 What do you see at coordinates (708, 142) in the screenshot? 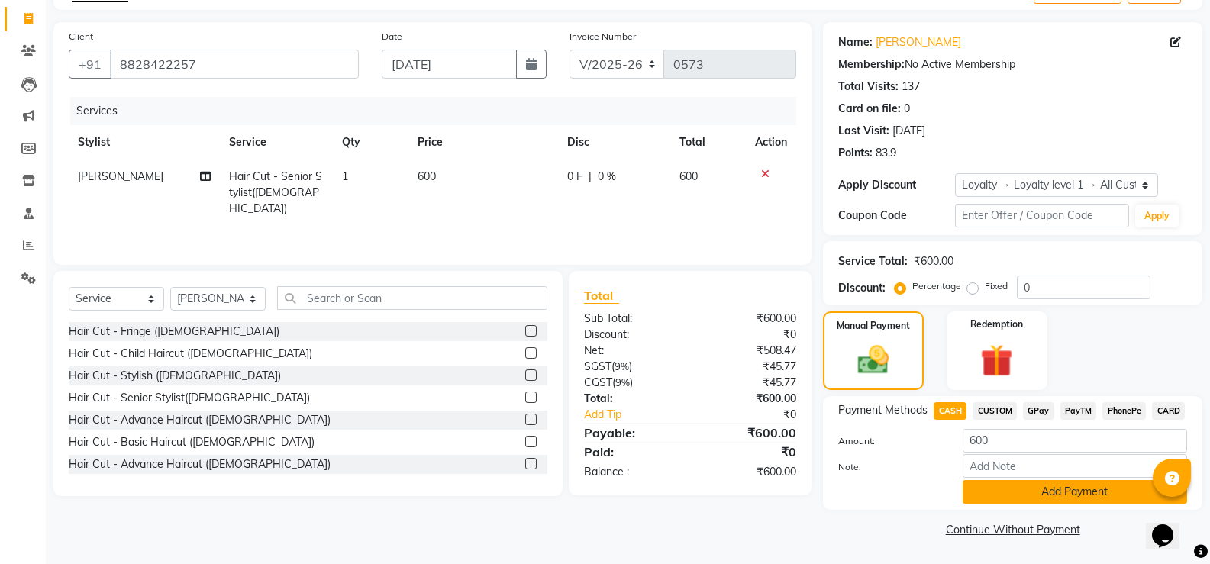
I see `th: Total` at bounding box center [708, 142].